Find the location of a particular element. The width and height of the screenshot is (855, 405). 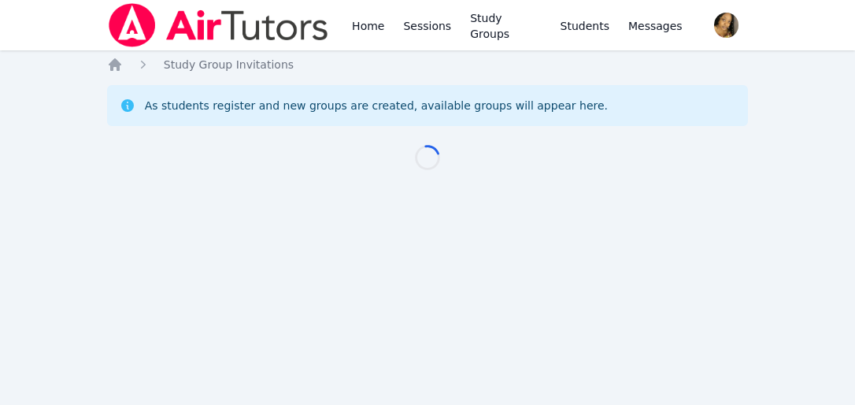

div: As students register and new groups are created, available groups will appear here. is located at coordinates (376, 105).